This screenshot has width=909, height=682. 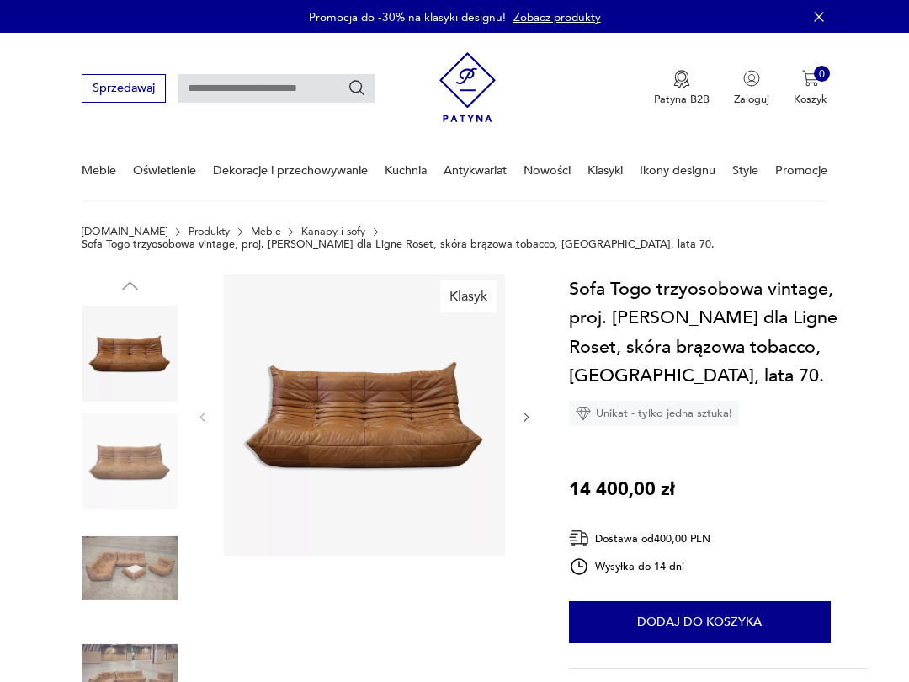 I want to click on a: Dekoracje i przechowywanie, so click(x=290, y=170).